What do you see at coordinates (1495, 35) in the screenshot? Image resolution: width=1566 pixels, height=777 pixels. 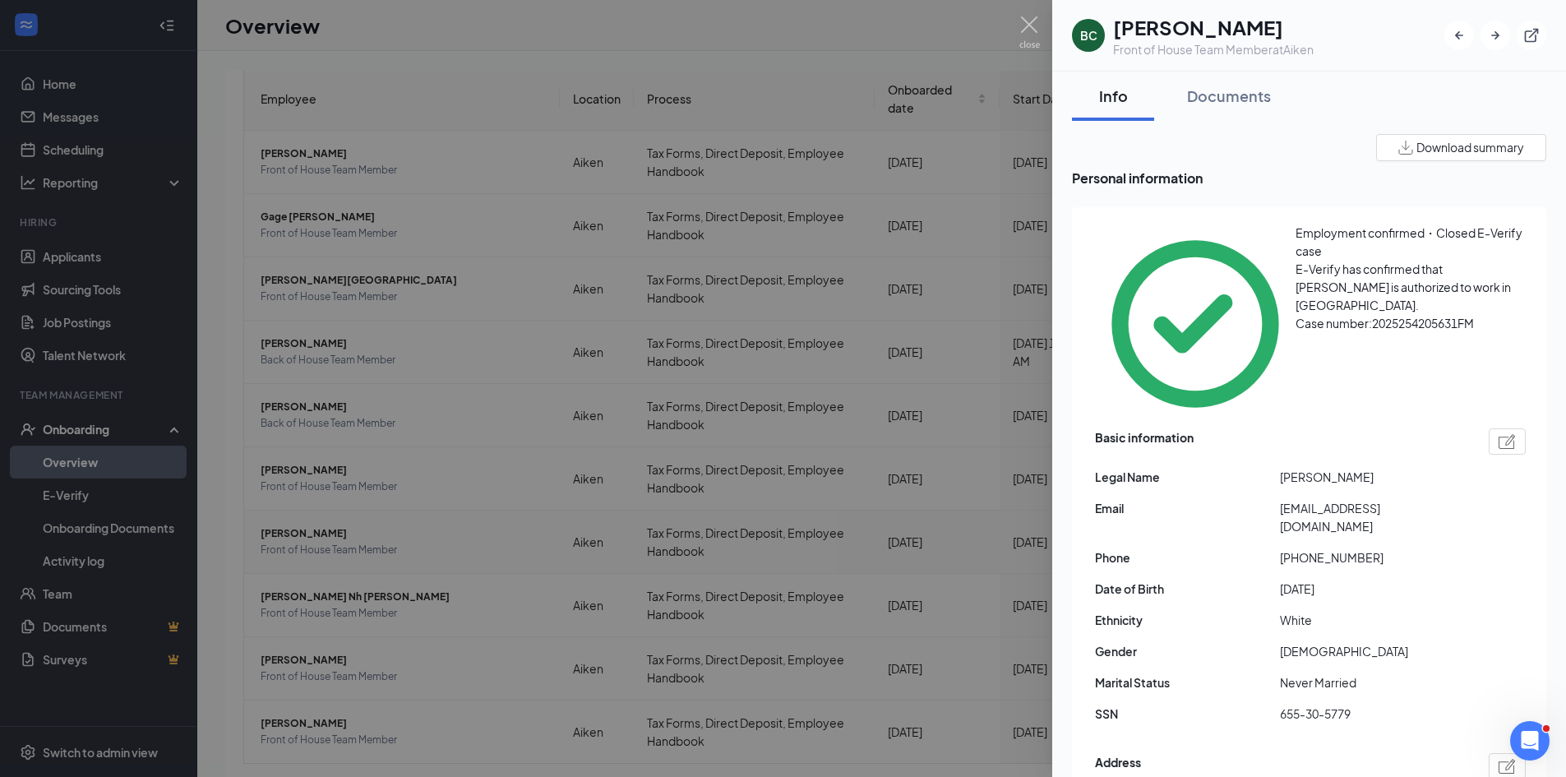 I see `button: ArrowRight` at bounding box center [1495, 35].